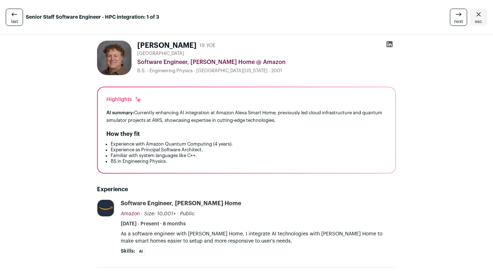 The image size is (493, 271). I want to click on span: Amazon, so click(130, 214).